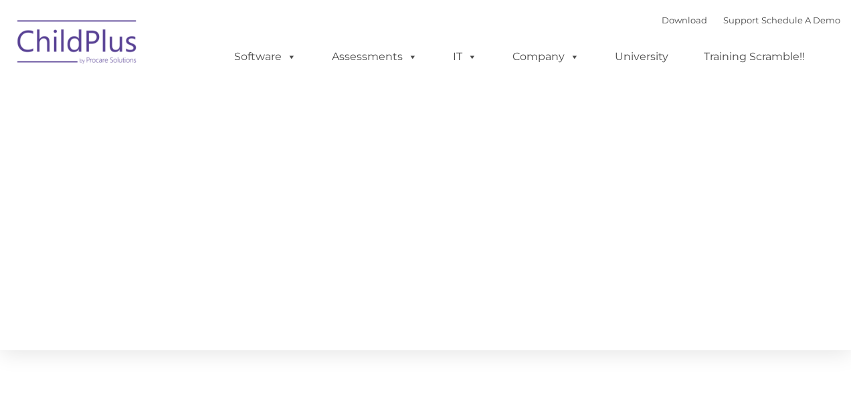 The height and width of the screenshot is (397, 851). What do you see at coordinates (375, 57) in the screenshot?
I see `a: Assessments` at bounding box center [375, 57].